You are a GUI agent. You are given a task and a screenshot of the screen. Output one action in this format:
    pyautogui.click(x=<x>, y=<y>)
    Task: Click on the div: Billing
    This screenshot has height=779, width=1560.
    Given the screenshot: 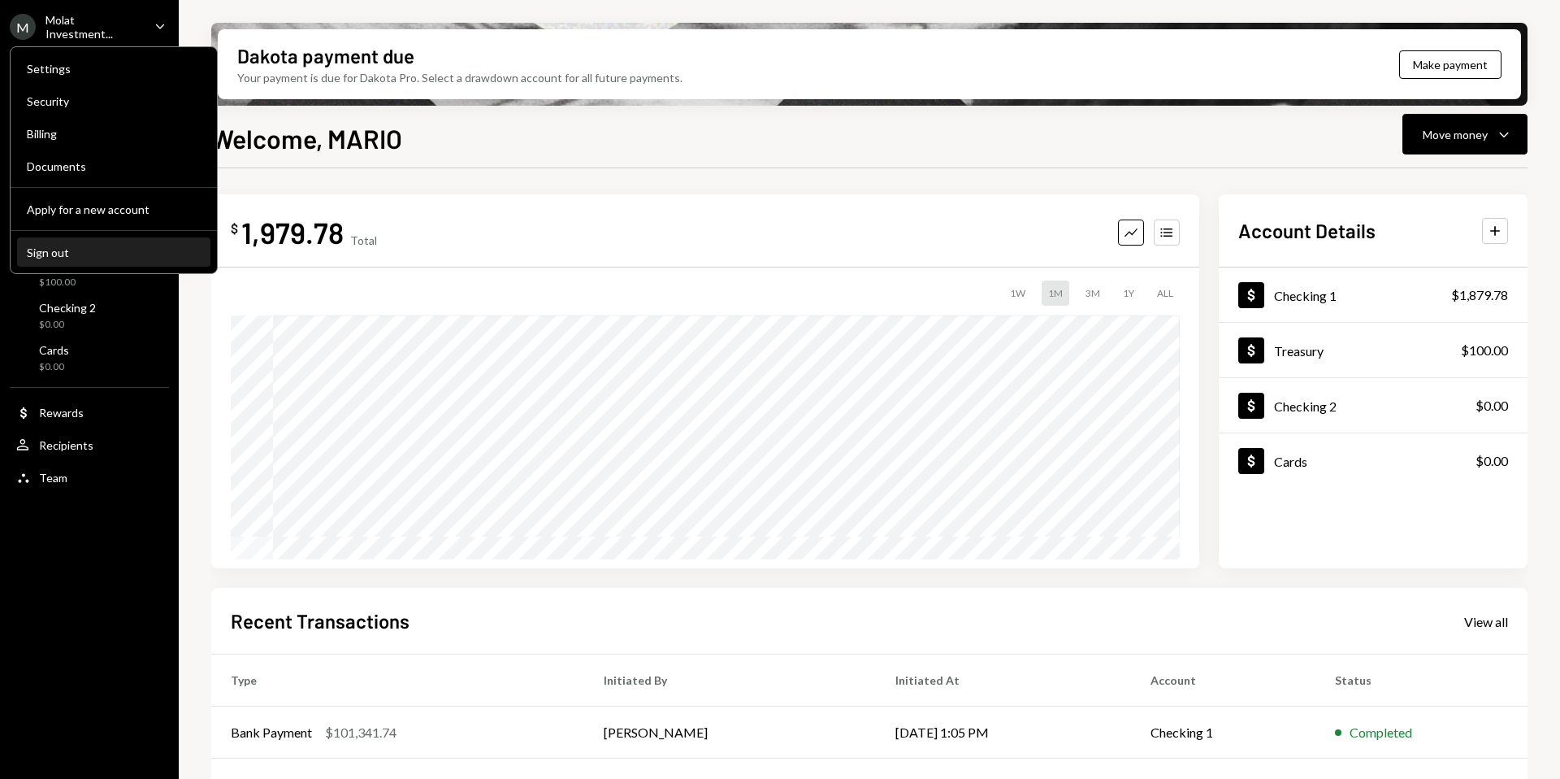 What is the action you would take?
    pyautogui.click(x=114, y=133)
    